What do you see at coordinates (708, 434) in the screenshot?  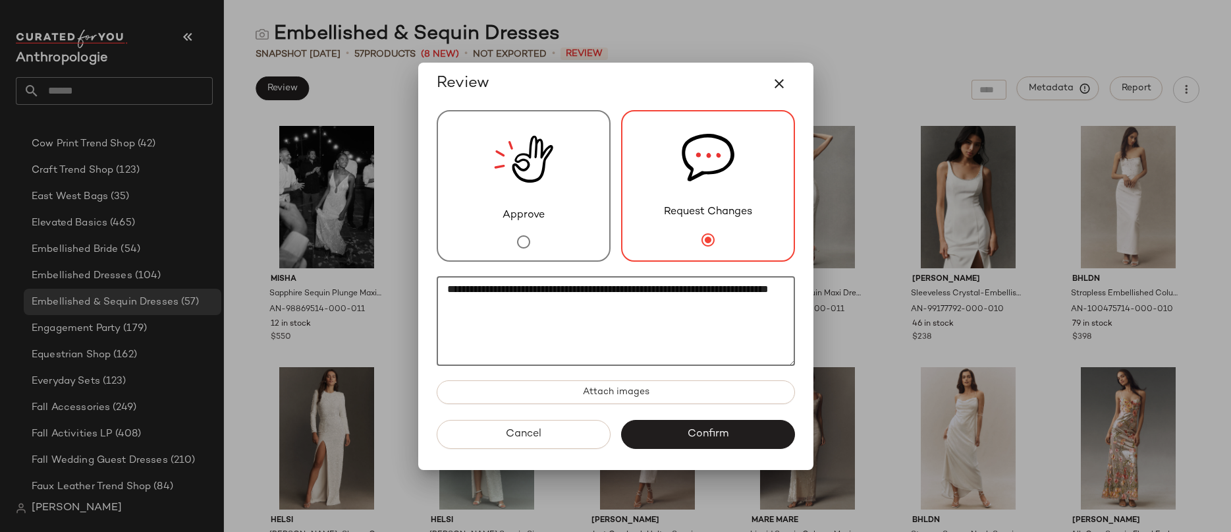 I see `button: Confirm` at bounding box center [708, 434].